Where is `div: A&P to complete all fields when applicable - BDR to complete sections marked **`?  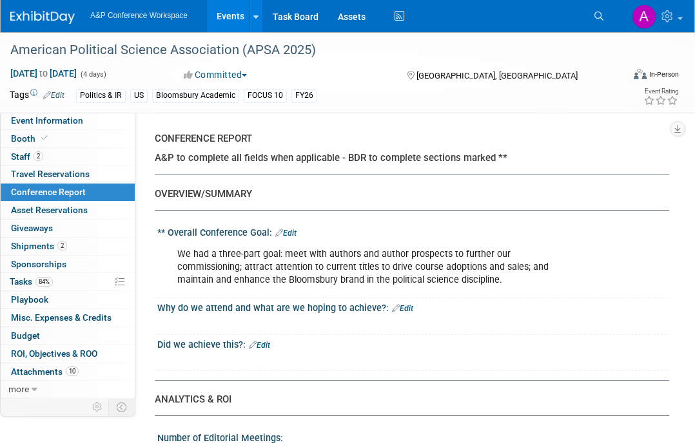
div: A&P to complete all fields when applicable - BDR to complete sections marked ** is located at coordinates (407, 158).